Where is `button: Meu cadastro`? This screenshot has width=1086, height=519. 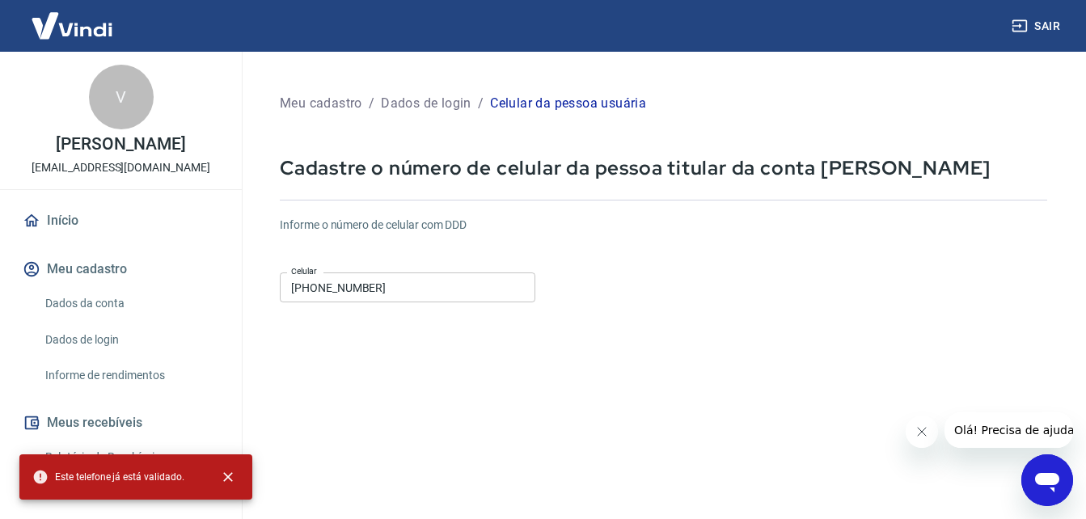
button: Meu cadastro is located at coordinates (120, 269).